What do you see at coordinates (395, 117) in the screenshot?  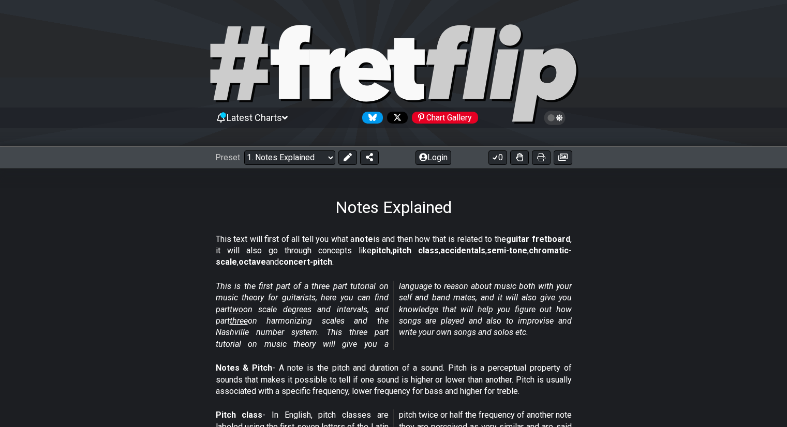 I see `a: Follow #fretflip at X` at bounding box center [395, 117].